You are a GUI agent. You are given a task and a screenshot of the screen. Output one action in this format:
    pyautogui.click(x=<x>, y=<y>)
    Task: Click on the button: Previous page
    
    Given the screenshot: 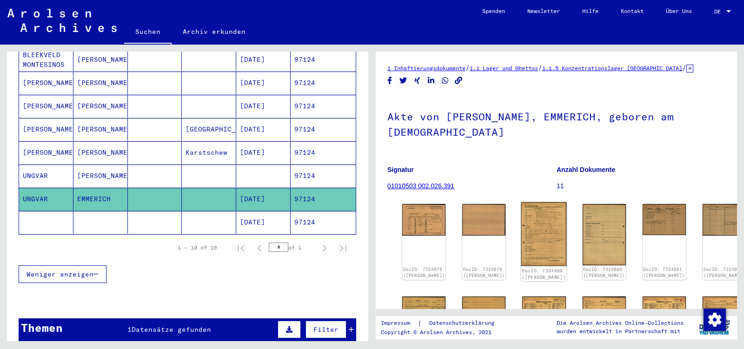 What is the action you would take?
    pyautogui.click(x=259, y=248)
    